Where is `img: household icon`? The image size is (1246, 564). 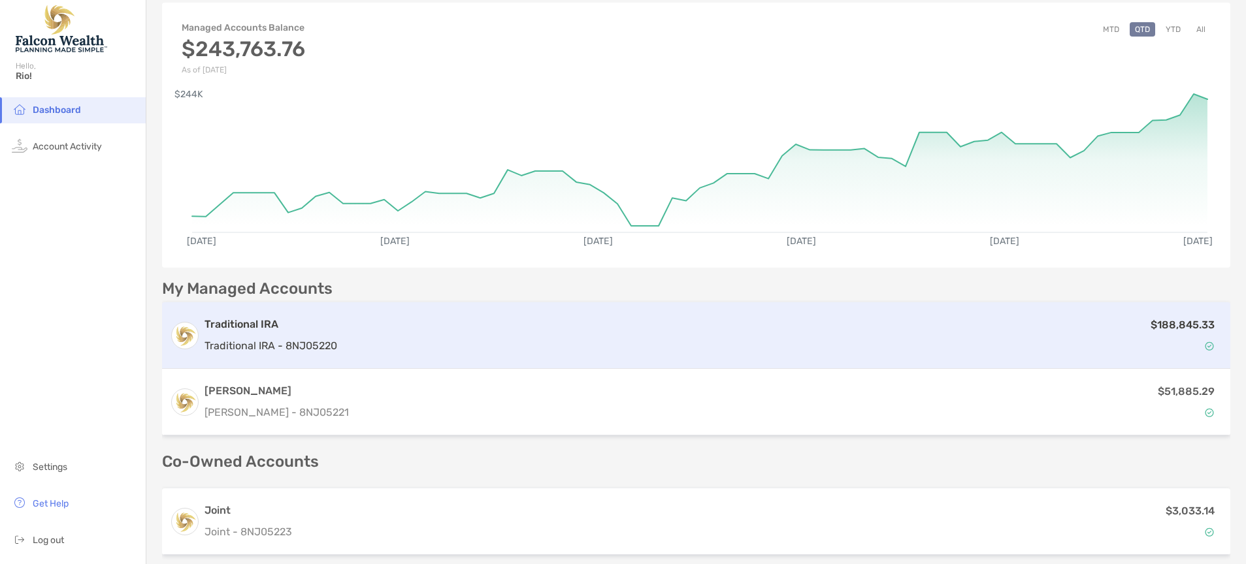
img: household icon is located at coordinates (20, 109).